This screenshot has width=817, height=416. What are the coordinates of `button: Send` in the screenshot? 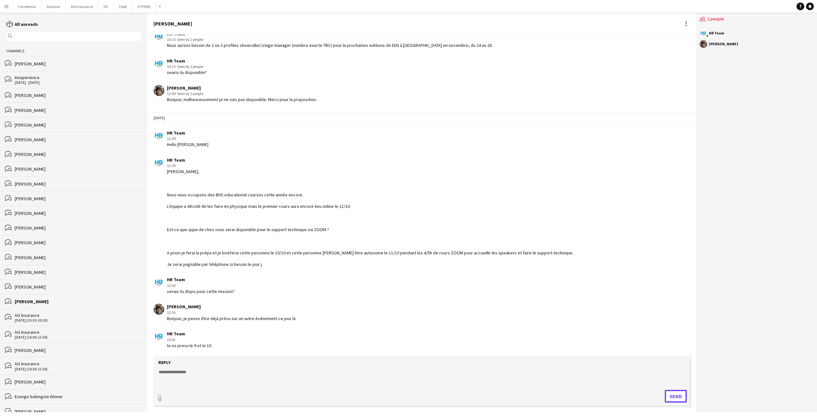 It's located at (675, 397).